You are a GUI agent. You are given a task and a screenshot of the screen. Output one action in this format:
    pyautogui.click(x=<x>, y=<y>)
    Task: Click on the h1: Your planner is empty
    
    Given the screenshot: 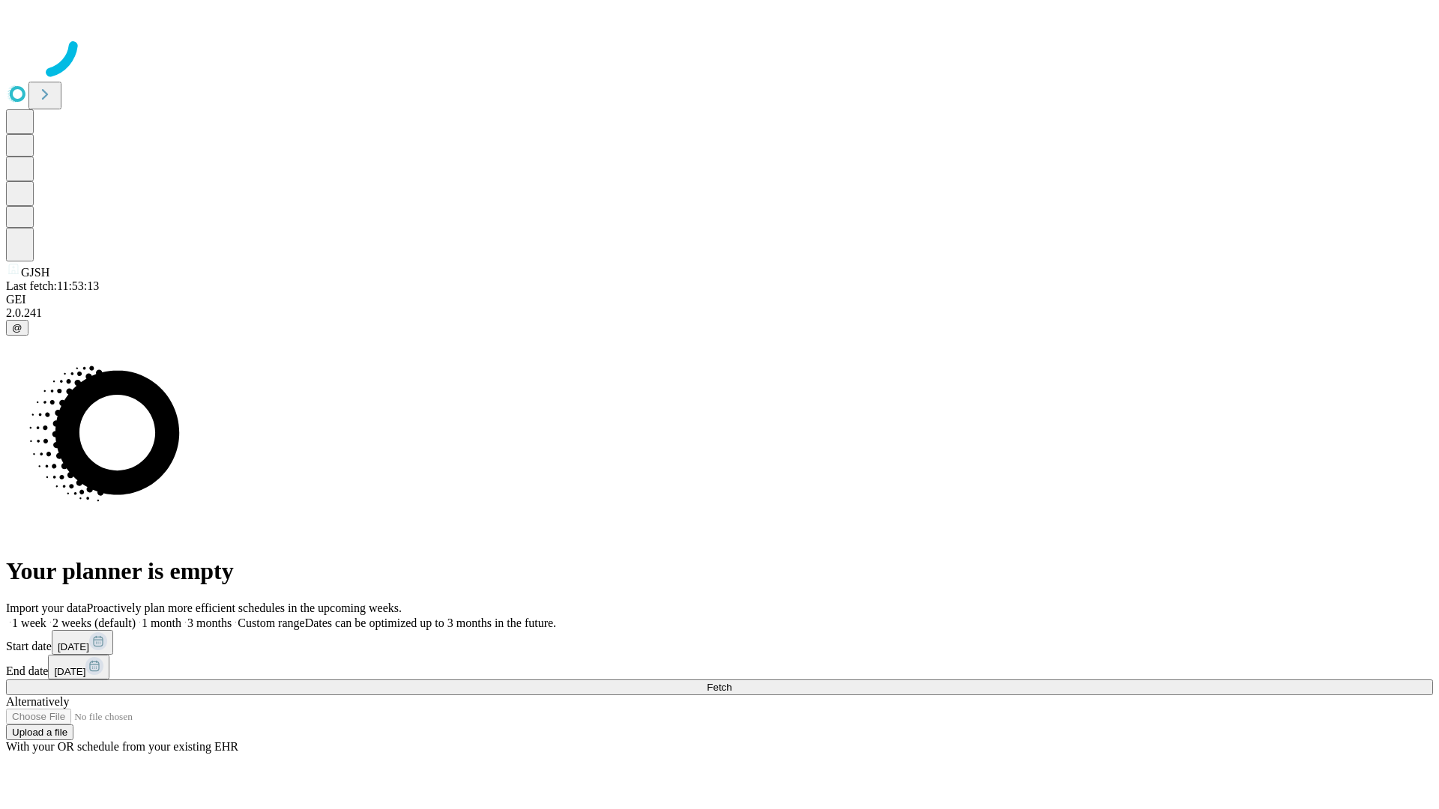 What is the action you would take?
    pyautogui.click(x=719, y=571)
    